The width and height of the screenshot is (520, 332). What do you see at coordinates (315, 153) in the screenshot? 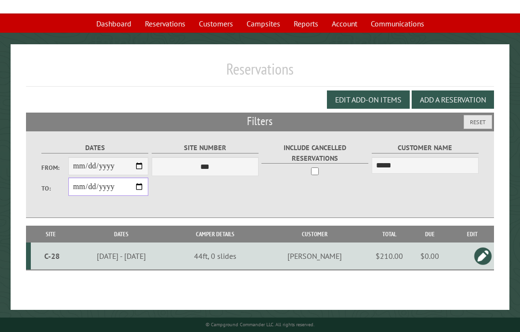
I see `label: Include Cancelled Reservations` at bounding box center [315, 153].